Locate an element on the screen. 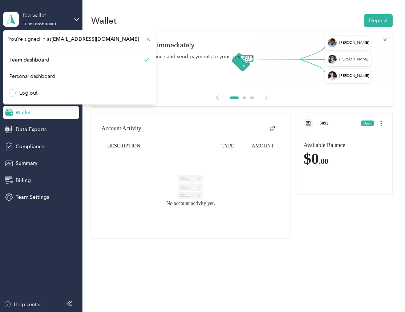 The width and height of the screenshot is (405, 312). span: Compliance is located at coordinates (30, 146).